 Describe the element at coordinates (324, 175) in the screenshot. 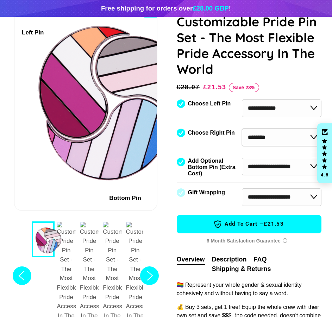

I see `div: 4.8` at that location.